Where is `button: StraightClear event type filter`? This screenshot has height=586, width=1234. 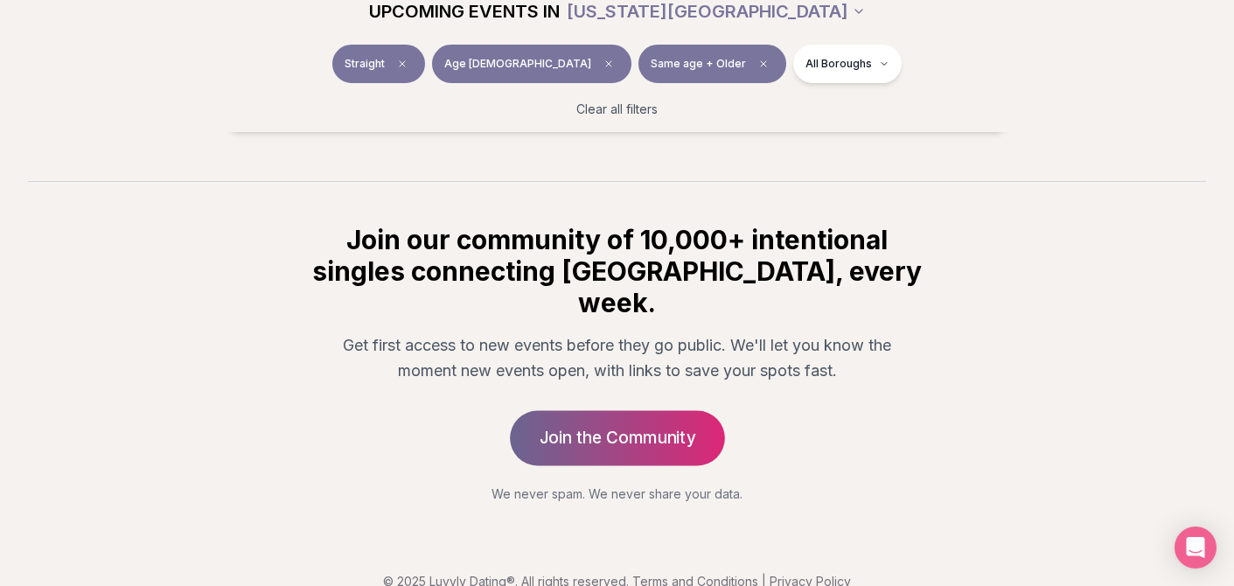
button: StraightClear event type filter is located at coordinates (379, 64).